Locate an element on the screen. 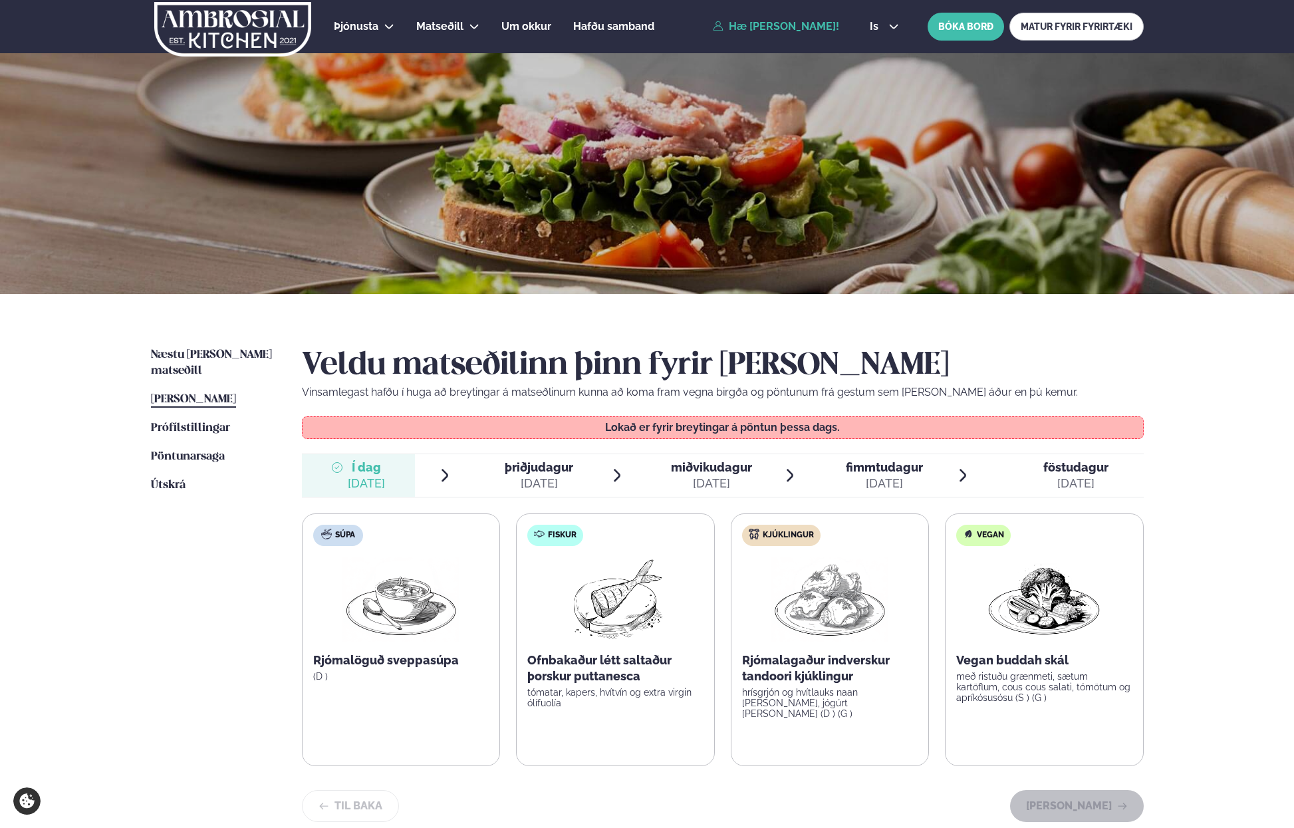 This screenshot has width=1294, height=828. button: Til baka is located at coordinates (350, 806).